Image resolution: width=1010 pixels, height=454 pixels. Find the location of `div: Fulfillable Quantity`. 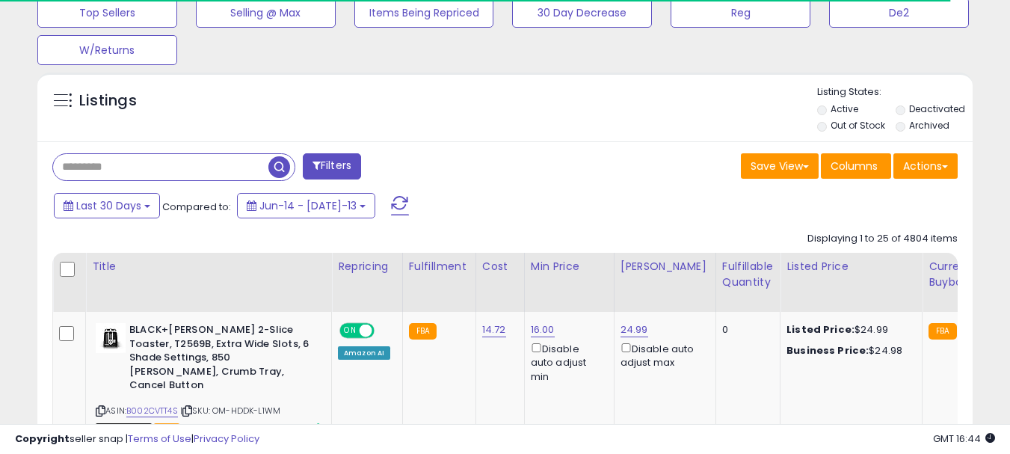

div: Fulfillable Quantity is located at coordinates (747, 274).